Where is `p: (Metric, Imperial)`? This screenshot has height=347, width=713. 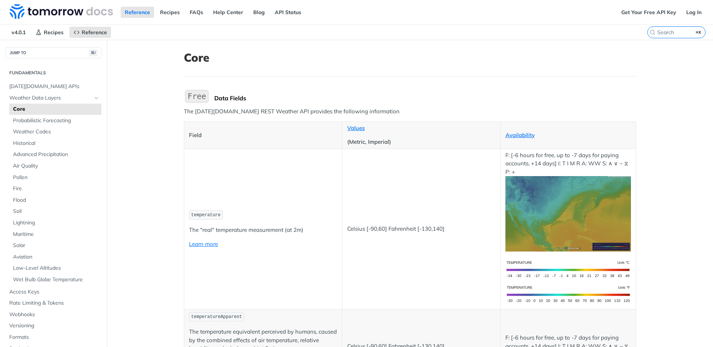
p: (Metric, Imperial) is located at coordinates (421, 142).